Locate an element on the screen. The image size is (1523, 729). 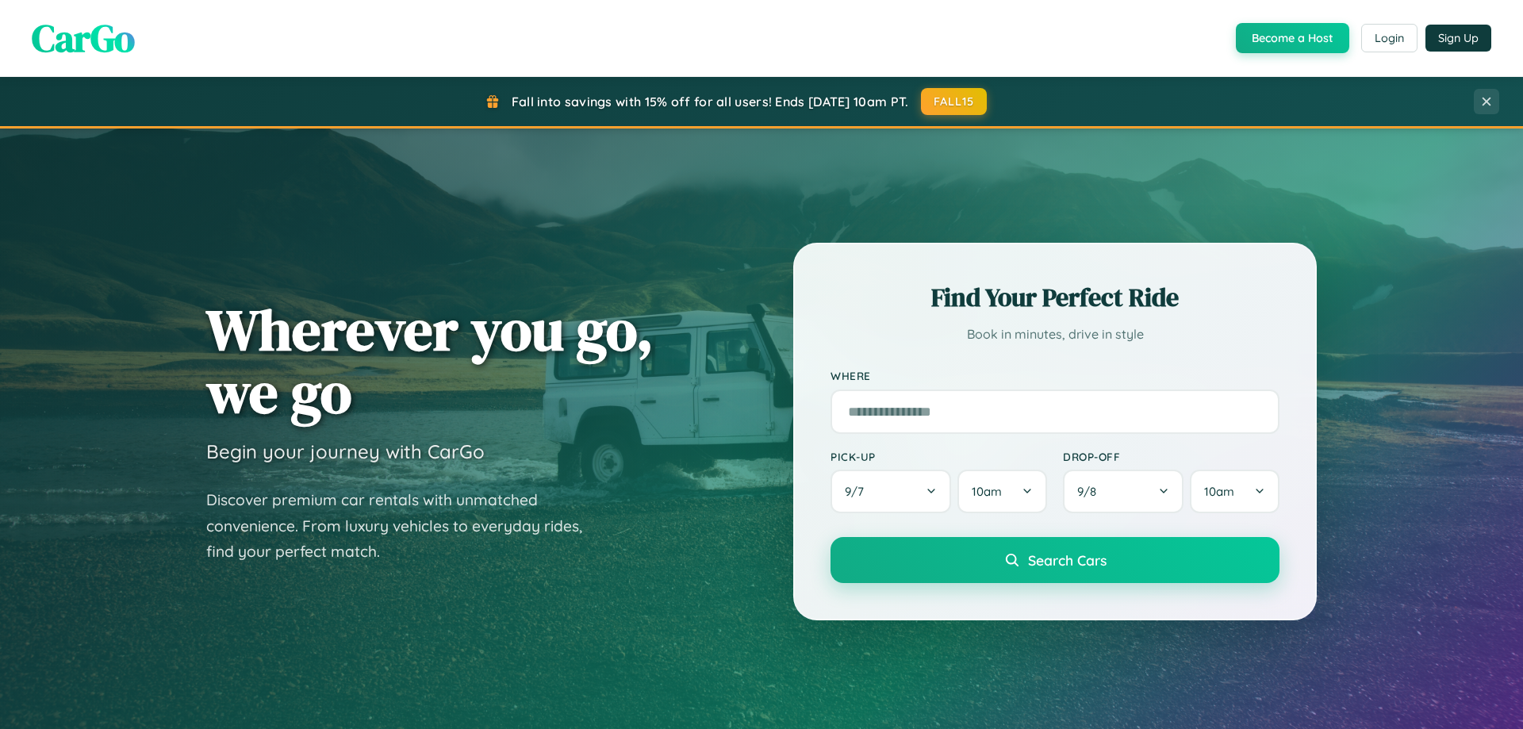
h1: Wherever you go, we go is located at coordinates (430, 361).